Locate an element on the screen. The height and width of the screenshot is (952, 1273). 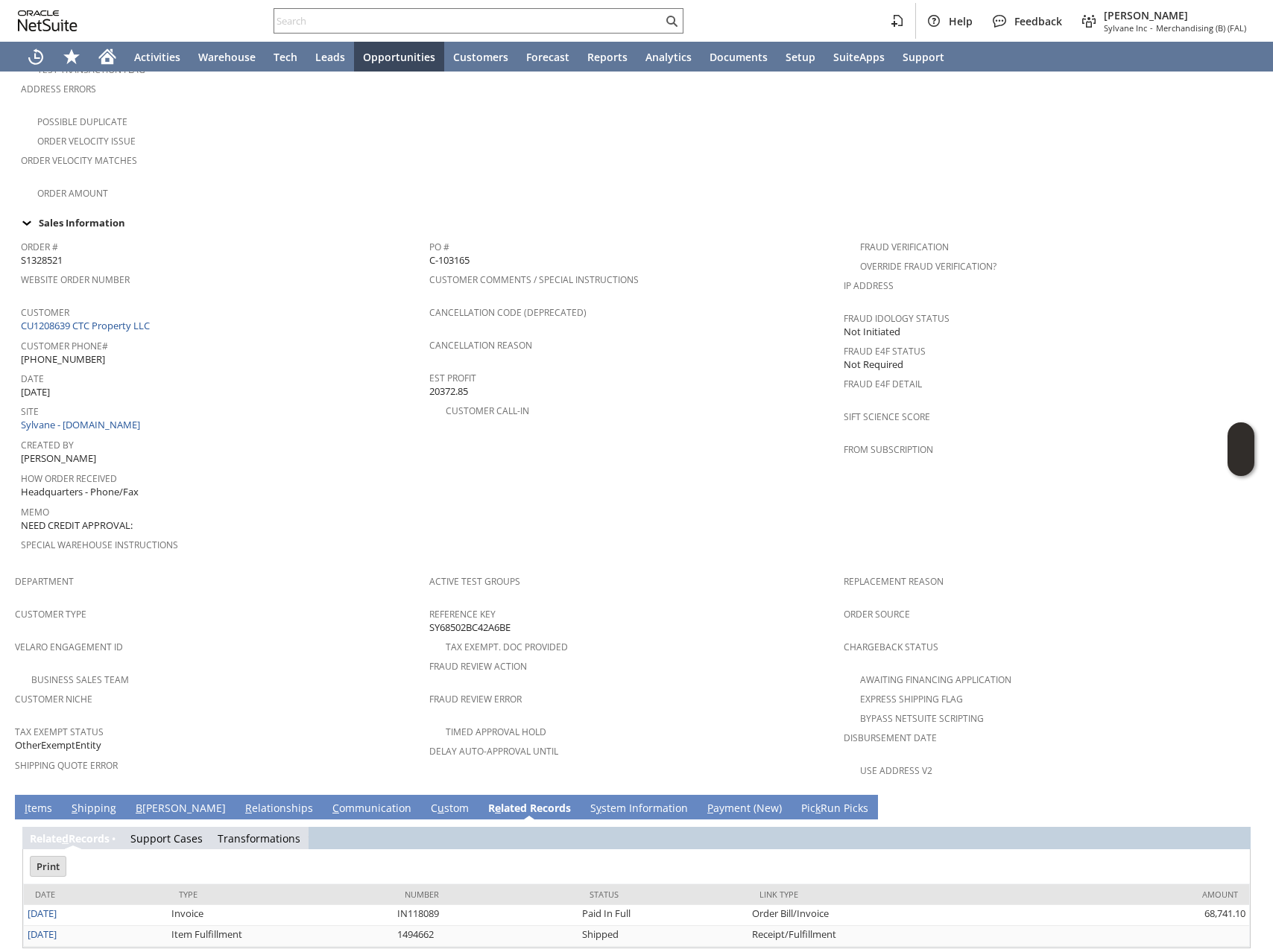
a: Support is located at coordinates (923, 56).